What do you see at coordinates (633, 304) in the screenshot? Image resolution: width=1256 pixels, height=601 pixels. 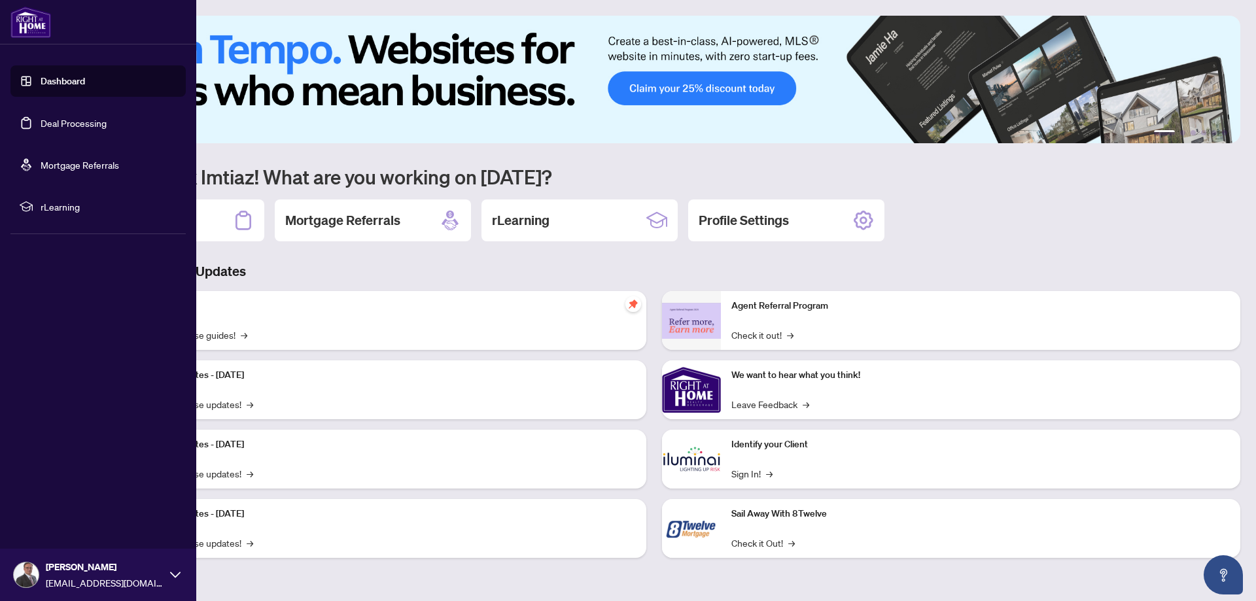 I see `span: pushpin` at bounding box center [633, 304].